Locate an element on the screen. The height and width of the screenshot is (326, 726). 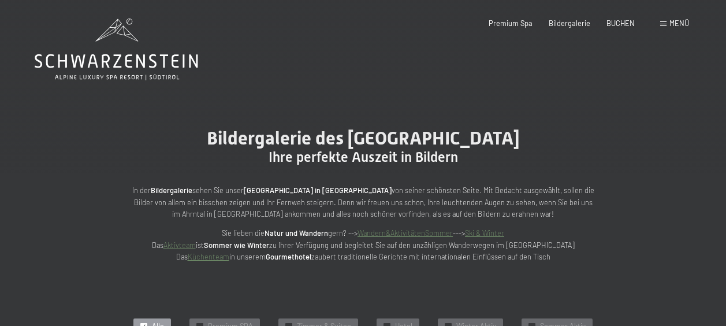
a: BUCHEN is located at coordinates (620, 23).